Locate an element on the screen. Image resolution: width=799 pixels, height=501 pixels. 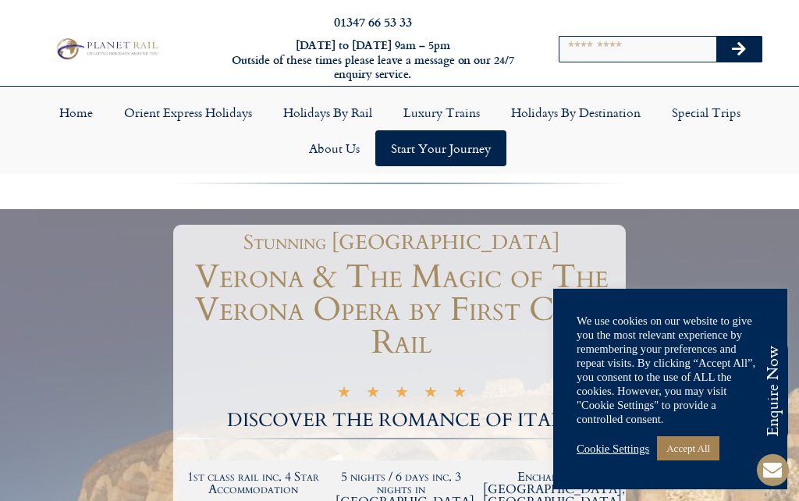
a: Holidays by Destination is located at coordinates (576, 112).